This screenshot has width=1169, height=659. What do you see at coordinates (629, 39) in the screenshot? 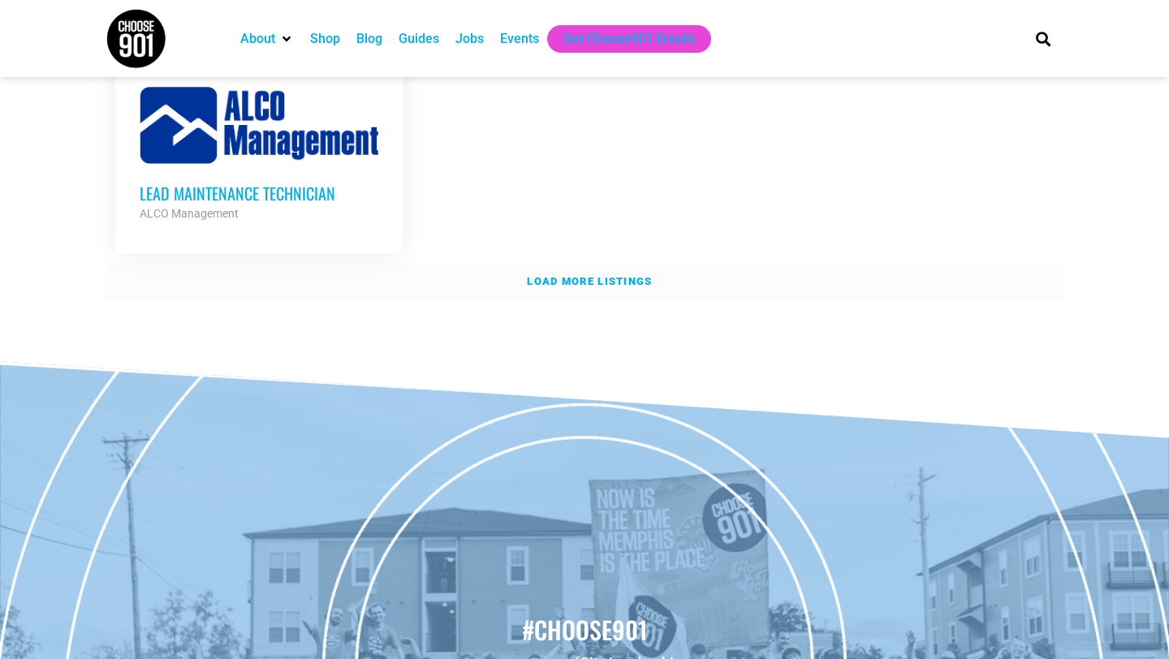
I see `div: Get Choose901 Emails` at bounding box center [629, 39].